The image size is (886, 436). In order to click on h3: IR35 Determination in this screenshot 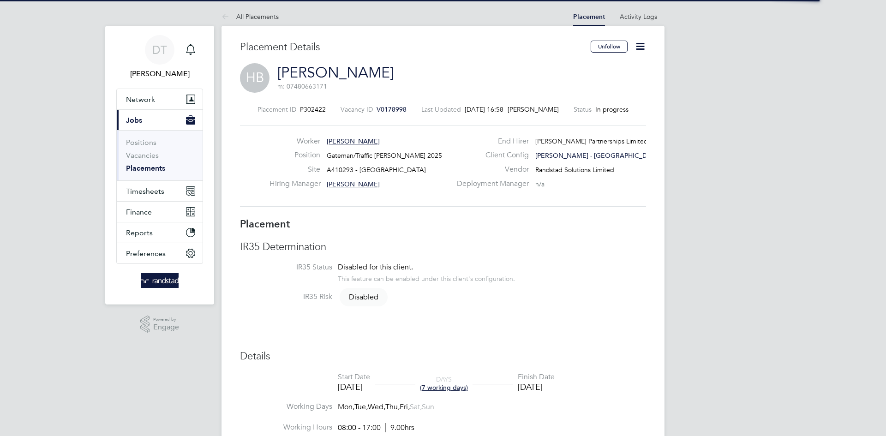, I will do `click(443, 247)`.